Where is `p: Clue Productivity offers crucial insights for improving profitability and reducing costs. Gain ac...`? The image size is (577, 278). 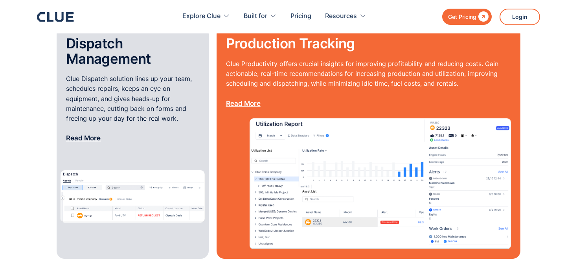
p: Clue Productivity offers crucial insights for improving profitability and reducing costs. Gain ac... is located at coordinates (368, 84).